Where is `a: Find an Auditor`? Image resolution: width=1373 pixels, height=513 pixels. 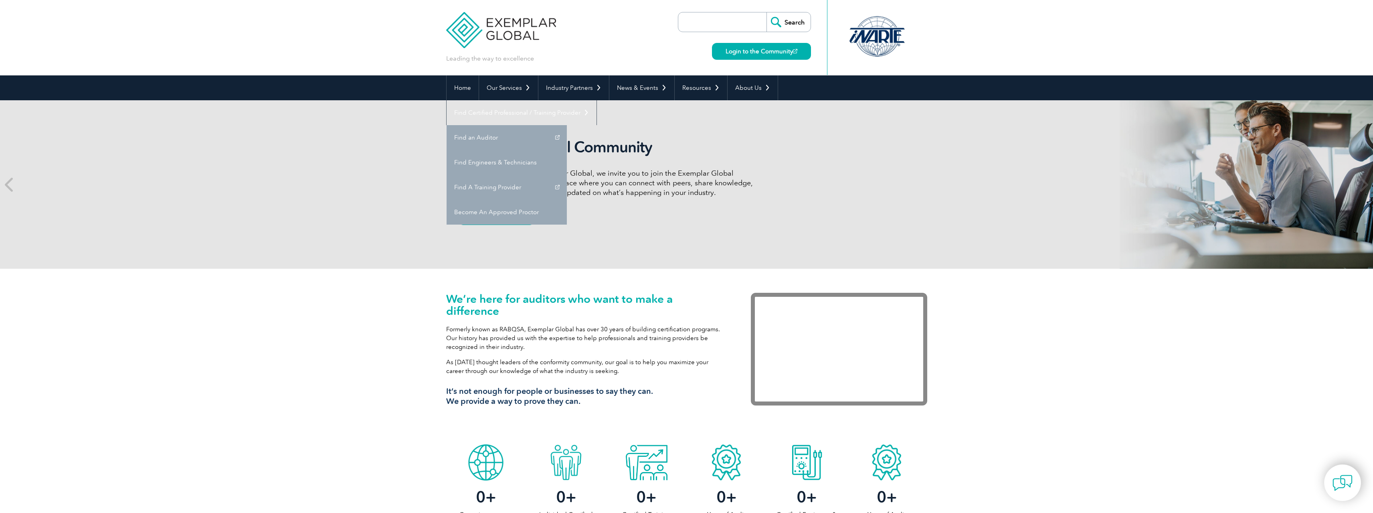 a: Find an Auditor is located at coordinates (507, 137).